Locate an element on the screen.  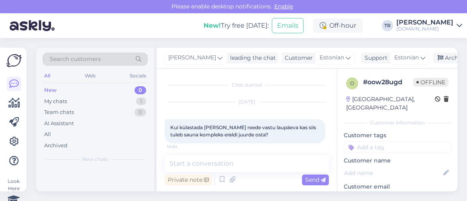
div: Customer information is located at coordinates (397, 123).